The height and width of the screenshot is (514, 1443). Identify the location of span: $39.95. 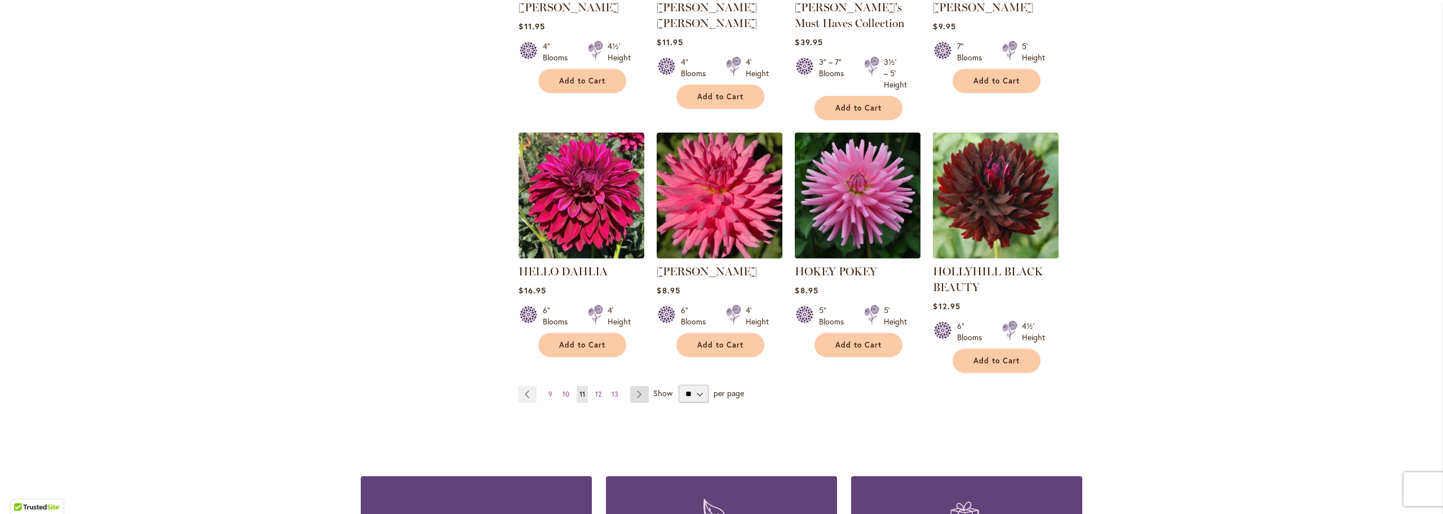
(808, 42).